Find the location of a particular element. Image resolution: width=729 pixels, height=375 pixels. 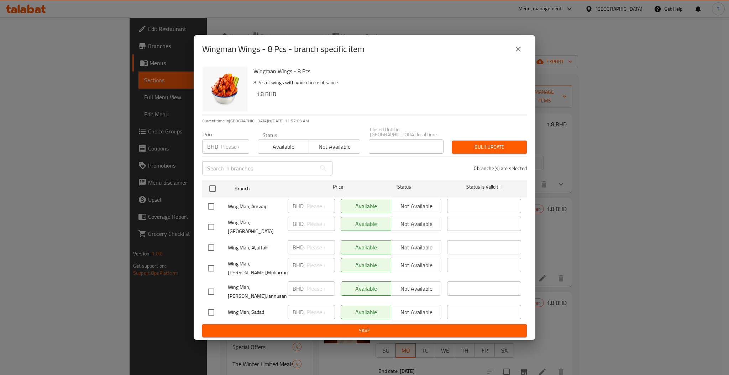

button: Not available is located at coordinates (334, 147).